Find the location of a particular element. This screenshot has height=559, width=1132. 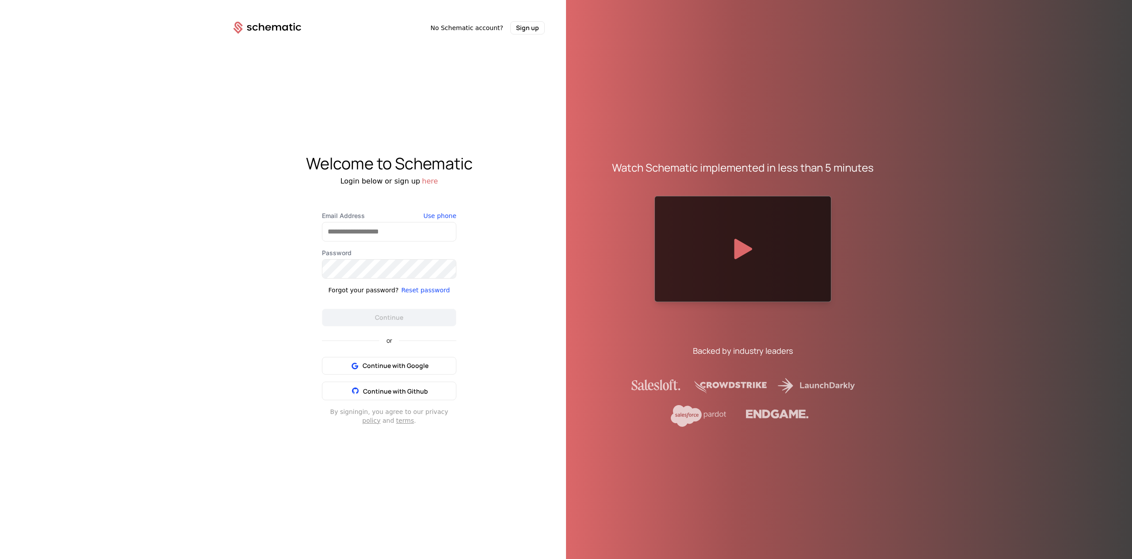

button: Reset password is located at coordinates (426, 290).